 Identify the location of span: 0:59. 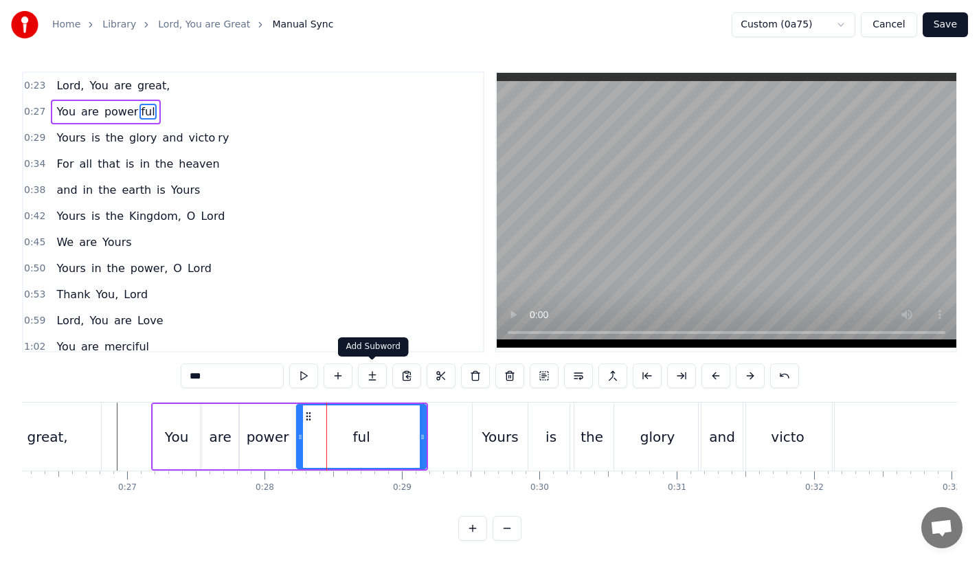
(34, 321).